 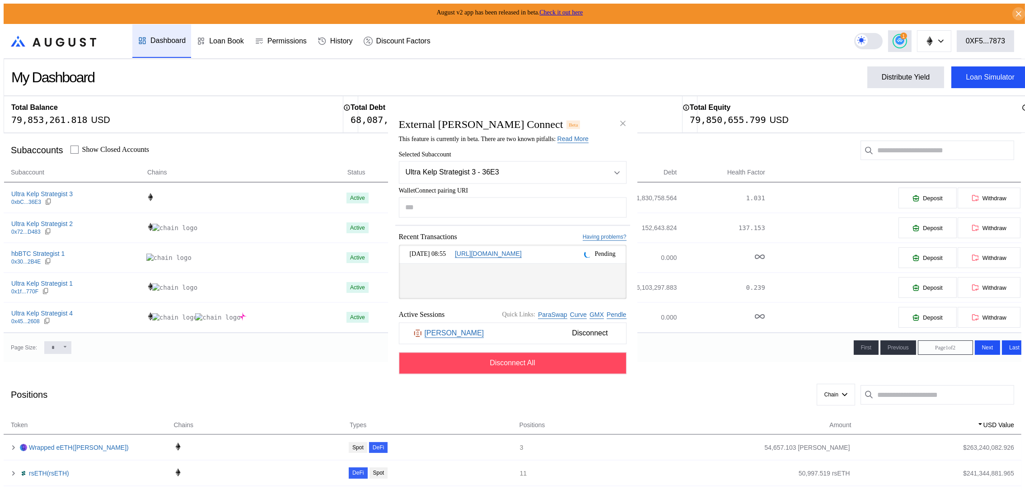 What do you see at coordinates (403, 41) in the screenshot?
I see `div: Discount Factors` at bounding box center [403, 41].